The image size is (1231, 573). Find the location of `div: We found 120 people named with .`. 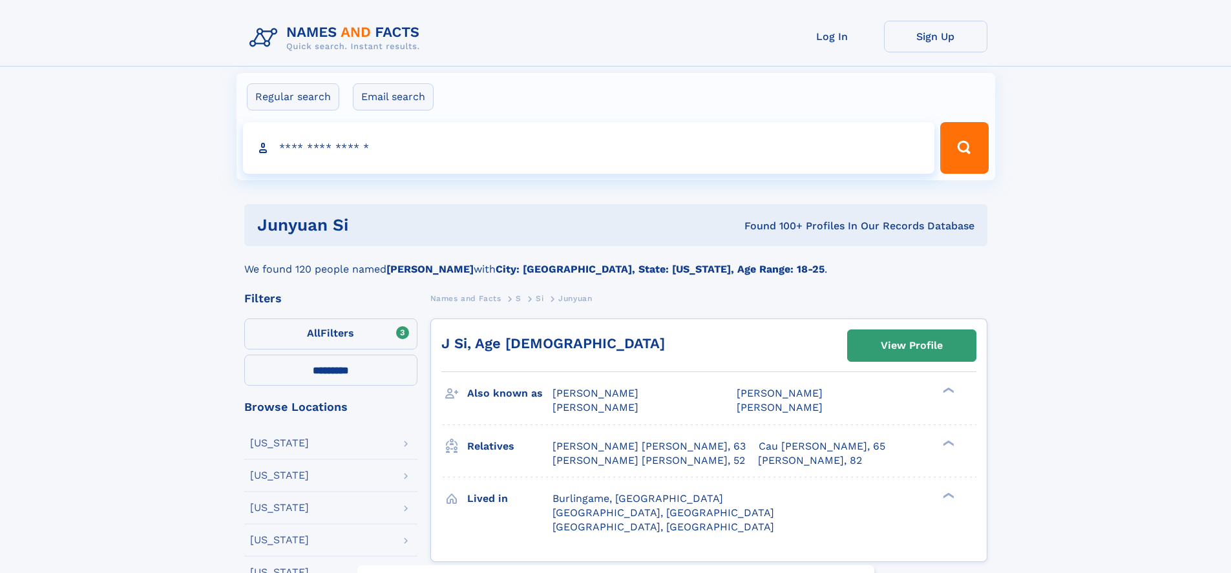

div: We found 120 people named with . is located at coordinates (616, 262).